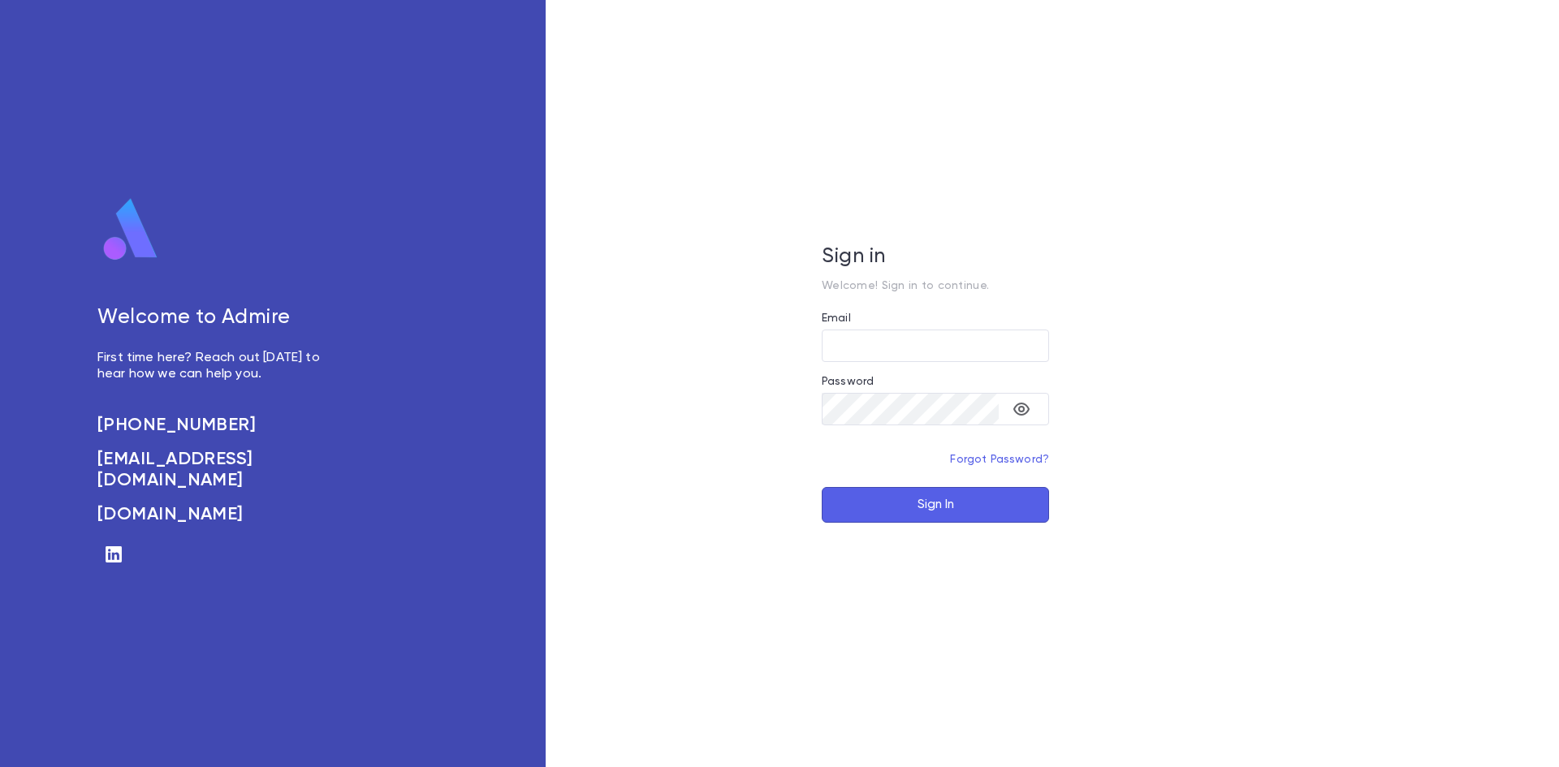 Image resolution: width=1559 pixels, height=767 pixels. Describe the element at coordinates (936, 505) in the screenshot. I see `button: Sign In` at that location.